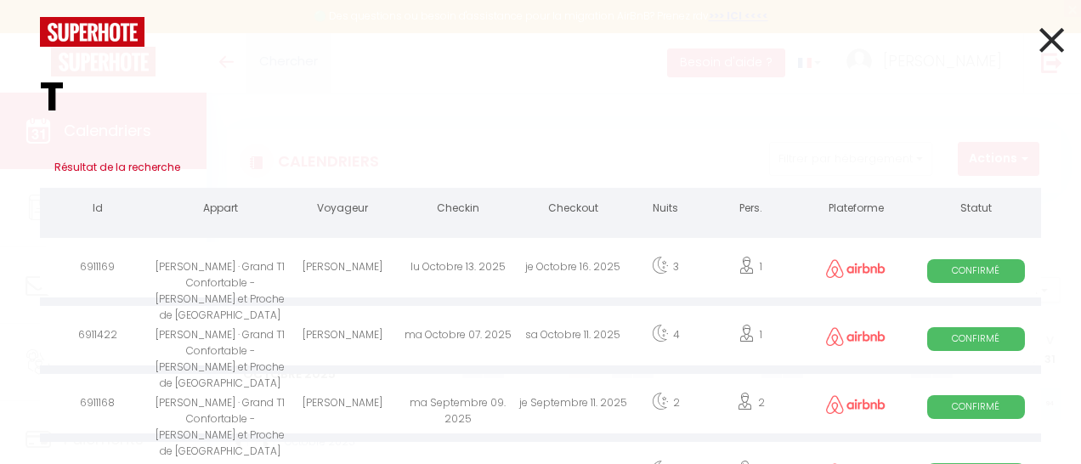  What do you see at coordinates (856, 211) in the screenshot?
I see `th: Plateforme` at bounding box center [856, 211].